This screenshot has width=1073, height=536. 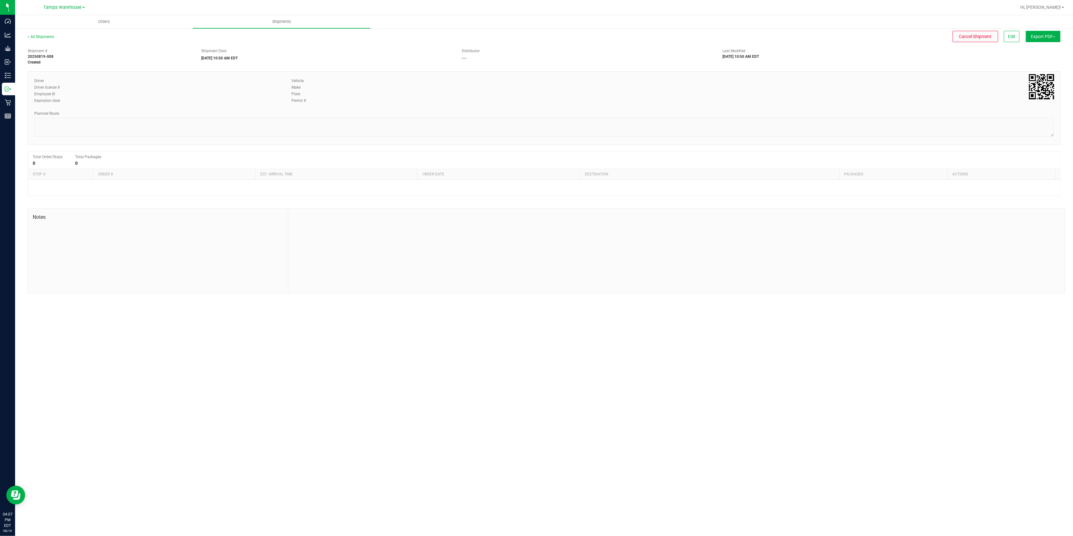 I want to click on img: Scan me!, so click(x=1041, y=87).